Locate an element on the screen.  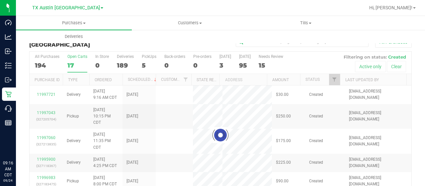
inline-svg: Call Center is located at coordinates (8, 108).